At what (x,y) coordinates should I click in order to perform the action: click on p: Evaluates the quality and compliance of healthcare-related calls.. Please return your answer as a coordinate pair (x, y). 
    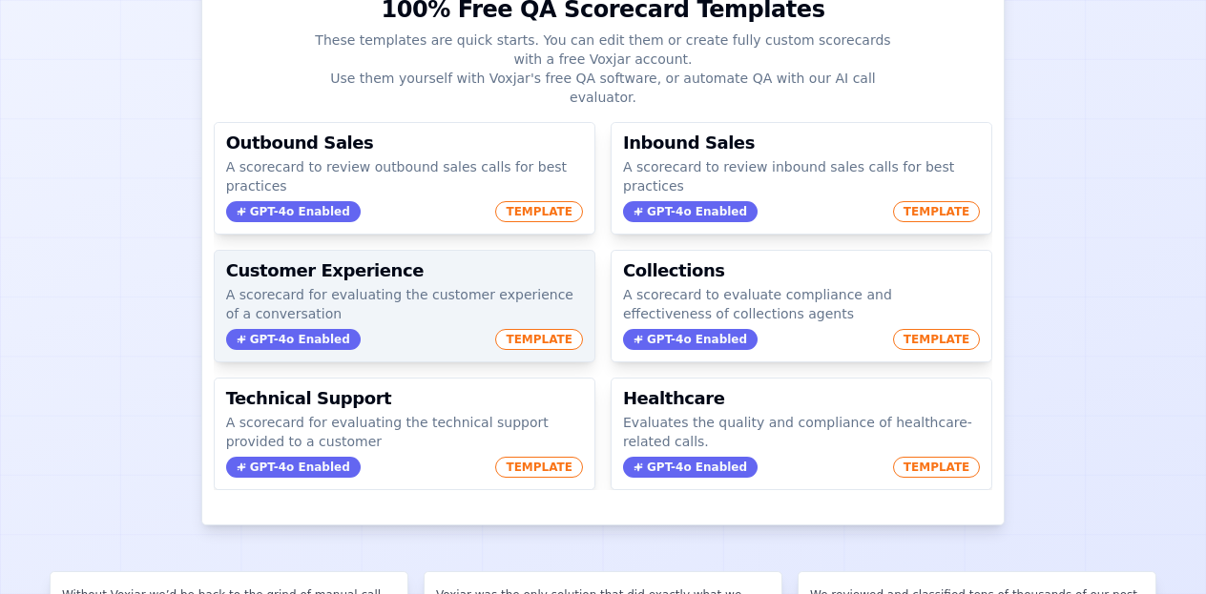
    Looking at the image, I should click on (802, 432).